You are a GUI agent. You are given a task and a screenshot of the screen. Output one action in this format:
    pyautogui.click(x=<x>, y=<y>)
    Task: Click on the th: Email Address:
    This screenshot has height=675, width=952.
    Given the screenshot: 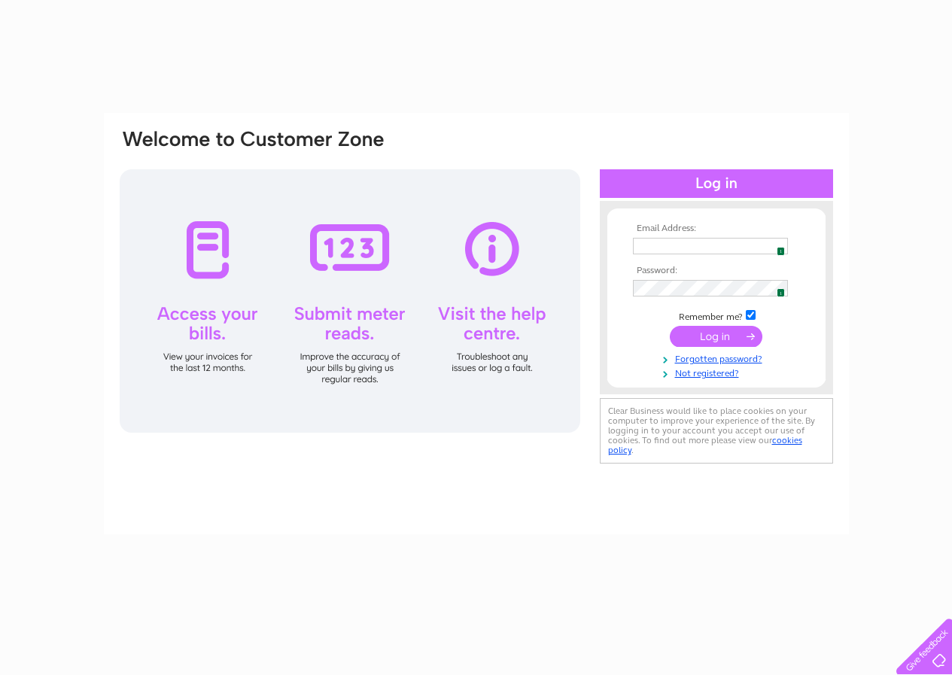 What is the action you would take?
    pyautogui.click(x=716, y=229)
    